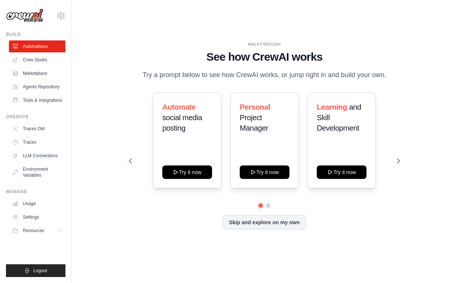 The height and width of the screenshot is (283, 457). What do you see at coordinates (37, 60) in the screenshot?
I see `a: Crew Studio` at bounding box center [37, 60].